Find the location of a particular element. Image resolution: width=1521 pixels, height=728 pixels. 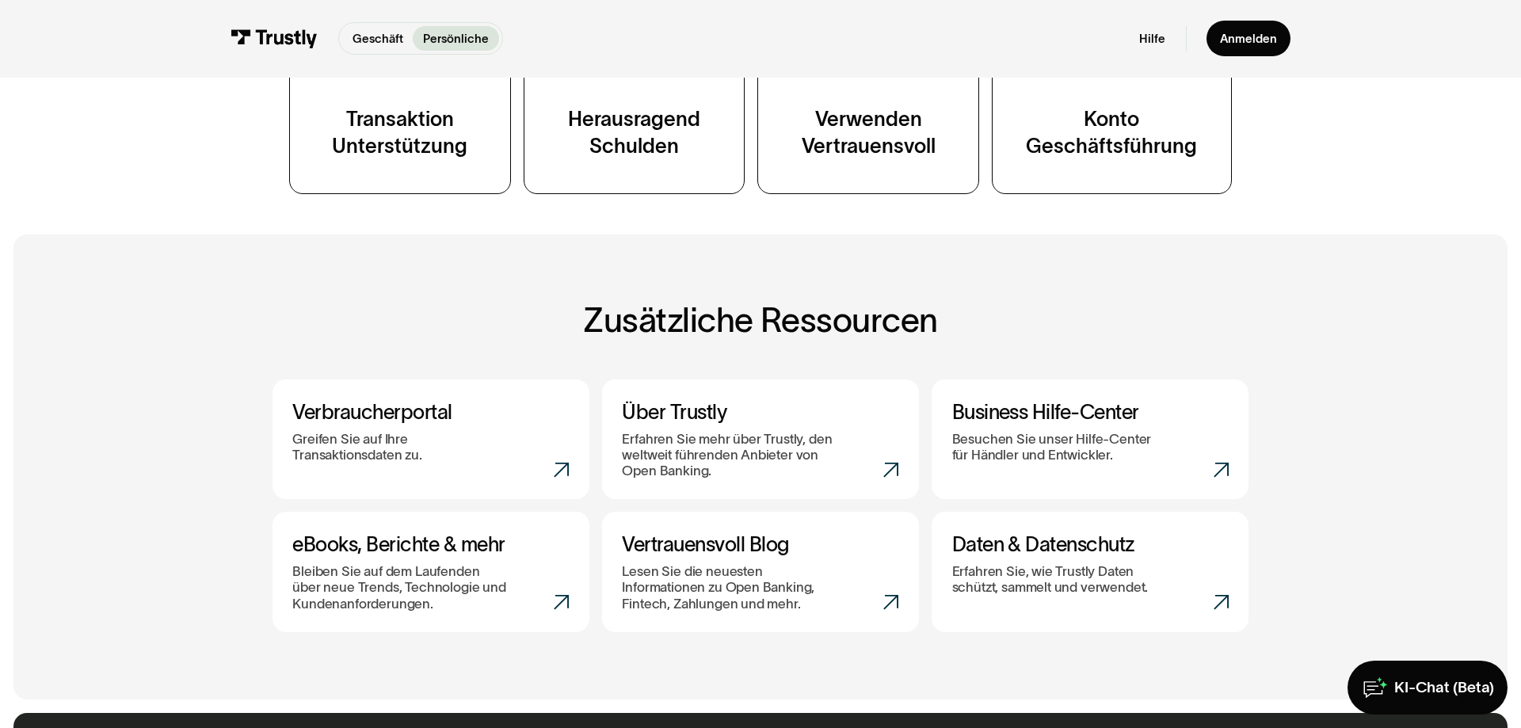

p: Besuchen Sie unser Hilfe-Center für Händler und Entwickler. is located at coordinates (1059, 447).